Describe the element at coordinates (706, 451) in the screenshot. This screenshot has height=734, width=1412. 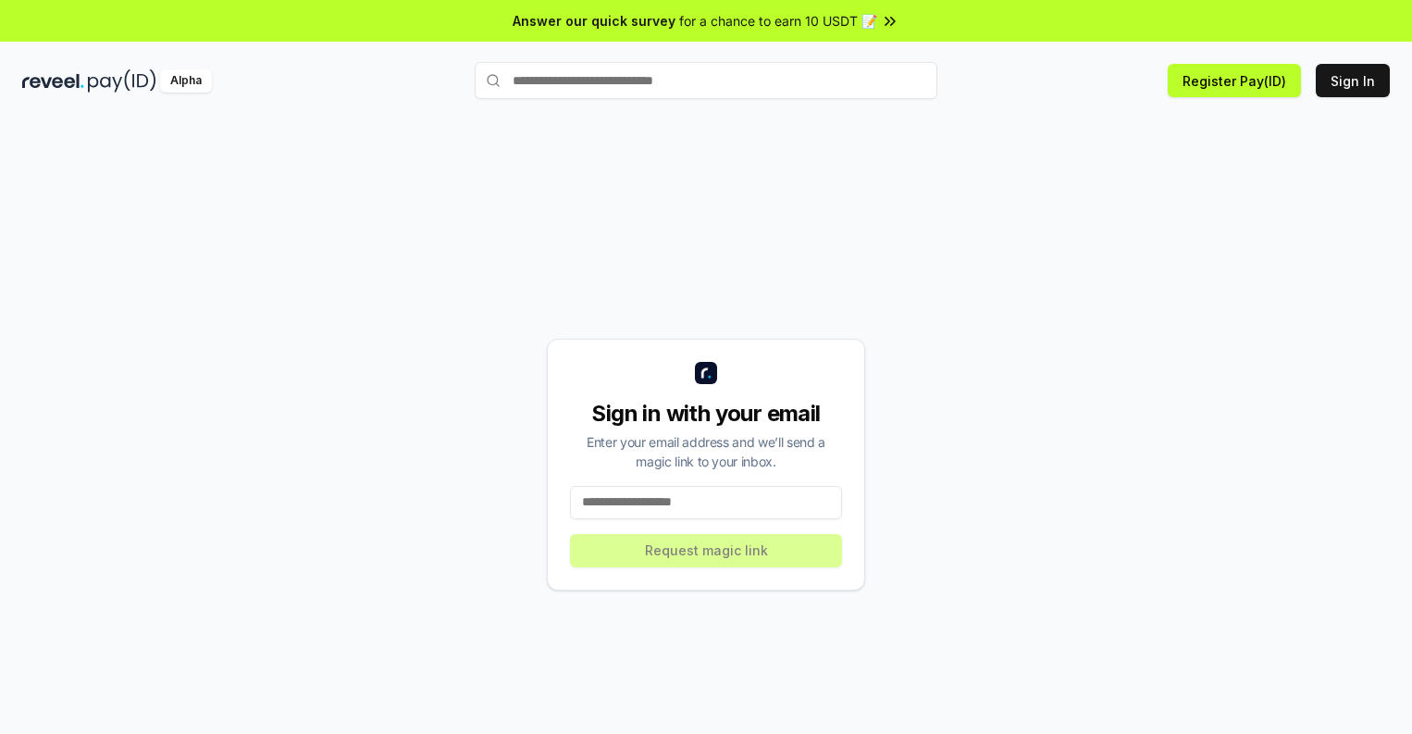
I see `div: Enter your email address and we’ll send a magic link to your inbox.` at that location.